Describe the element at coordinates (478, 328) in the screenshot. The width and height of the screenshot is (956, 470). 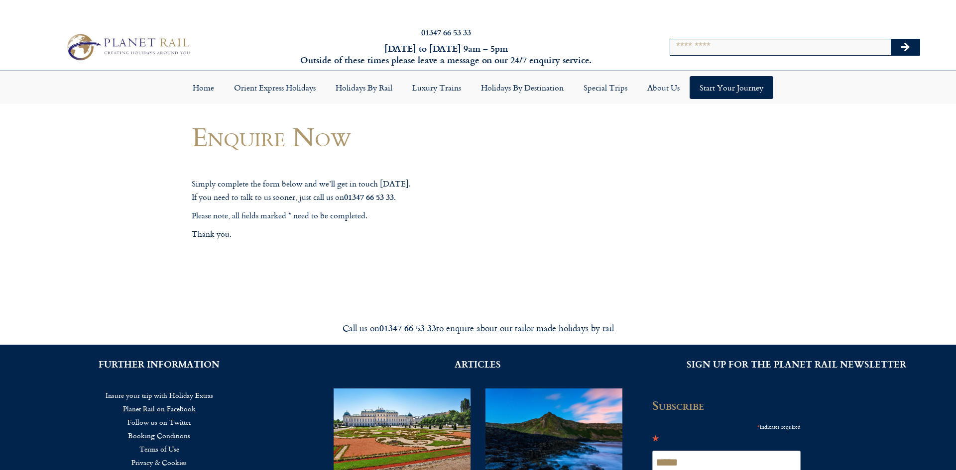
I see `div: Call us on to enquire about our tailor made holidays by rail` at that location.